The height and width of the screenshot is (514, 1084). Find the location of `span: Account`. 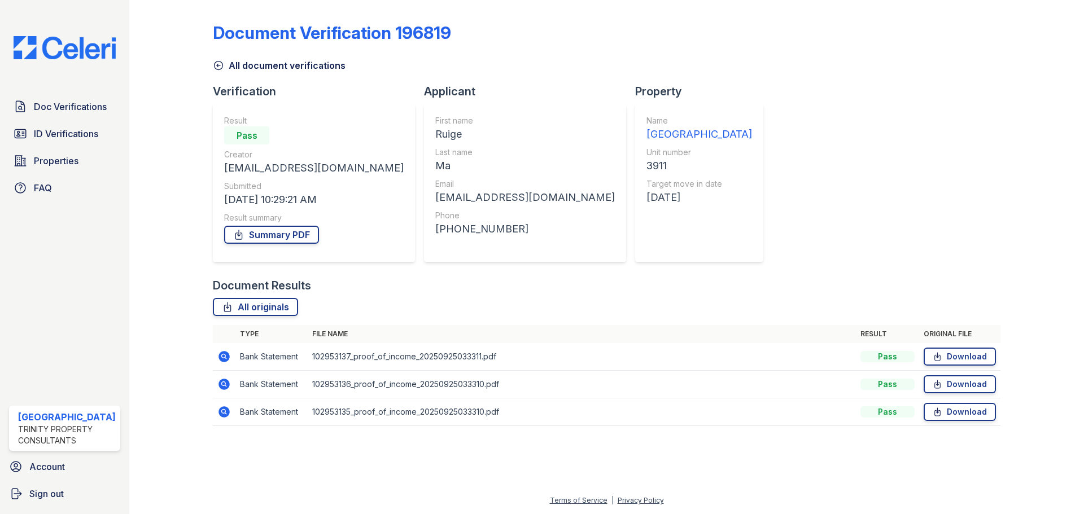

span: Account is located at coordinates (47, 467).